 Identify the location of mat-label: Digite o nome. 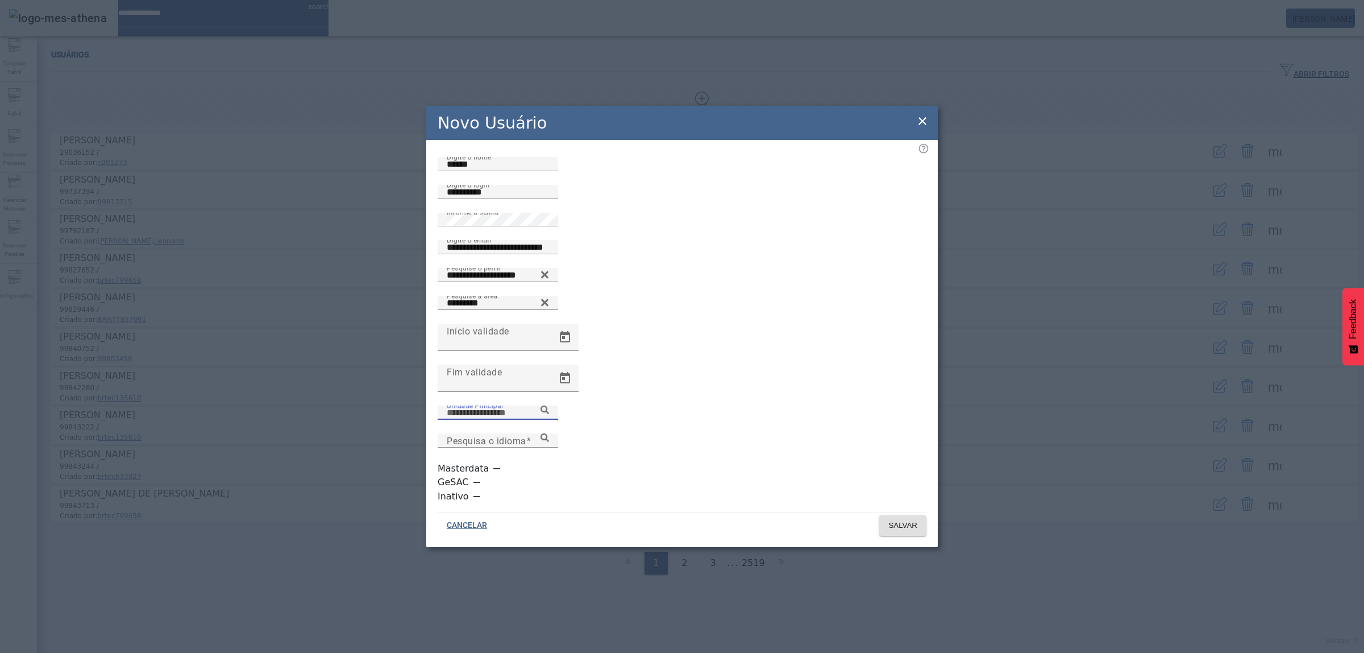
(469, 157).